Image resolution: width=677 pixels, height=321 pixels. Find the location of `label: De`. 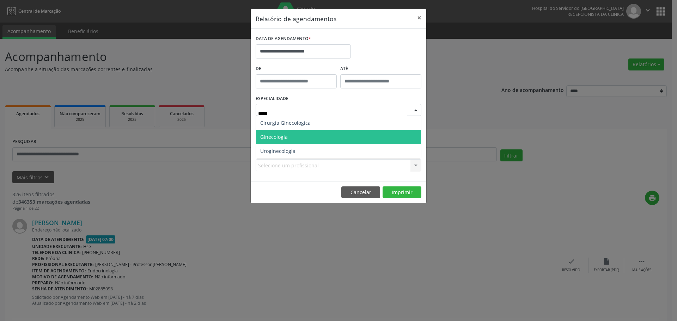

label: De is located at coordinates (296, 69).